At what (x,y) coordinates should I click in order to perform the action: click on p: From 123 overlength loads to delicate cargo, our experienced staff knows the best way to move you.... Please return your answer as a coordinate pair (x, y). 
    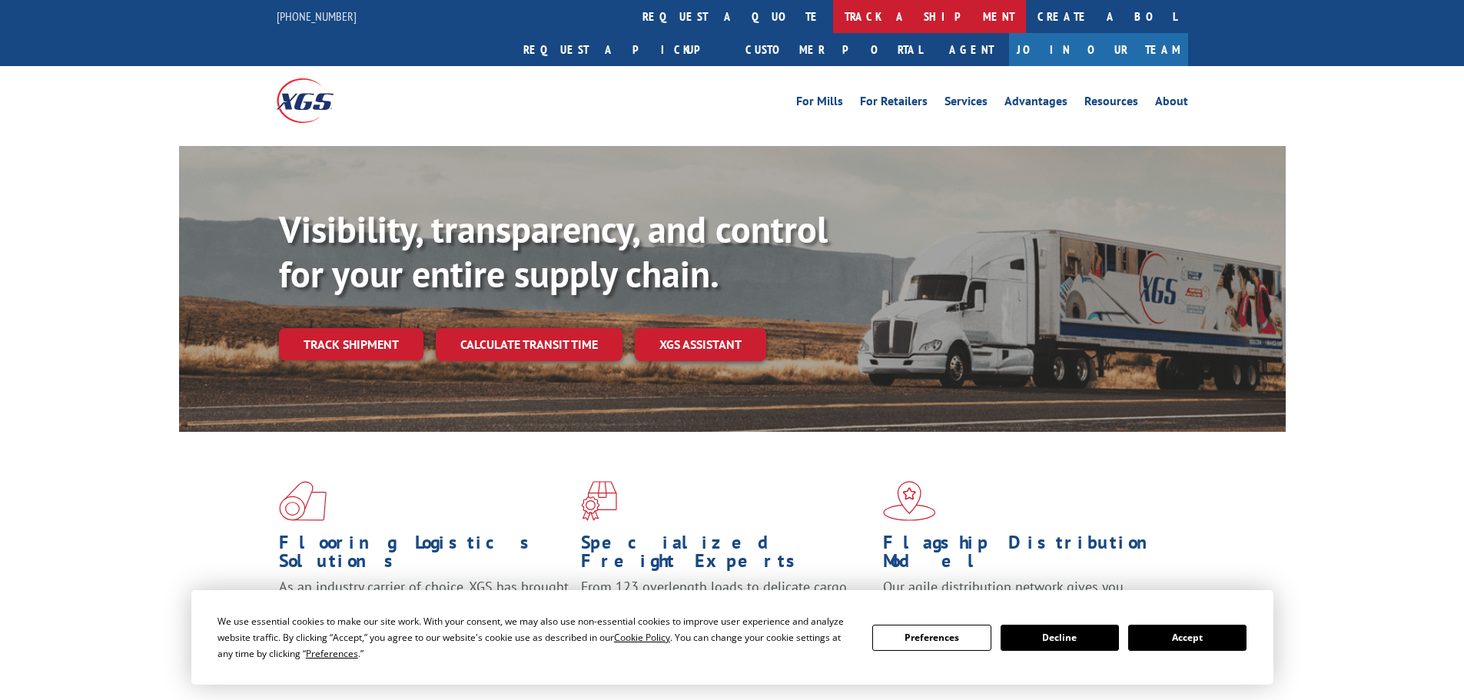
    Looking at the image, I should click on (726, 612).